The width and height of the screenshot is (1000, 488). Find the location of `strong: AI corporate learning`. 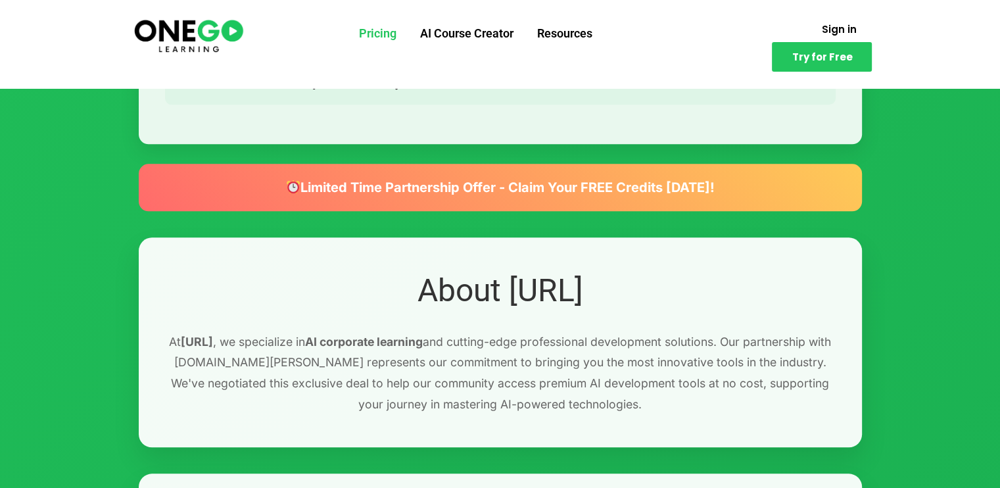

strong: AI corporate learning is located at coordinates (363, 341).